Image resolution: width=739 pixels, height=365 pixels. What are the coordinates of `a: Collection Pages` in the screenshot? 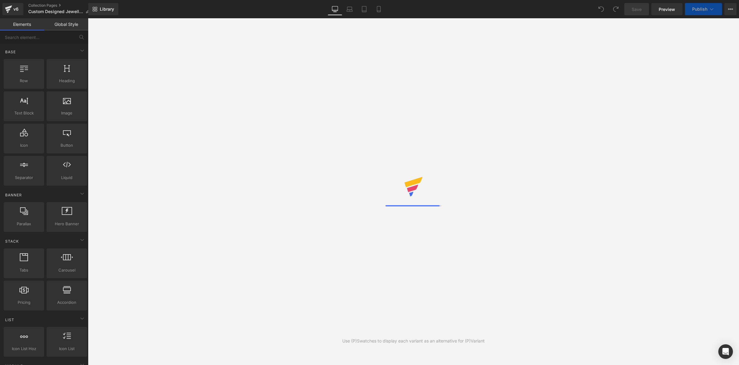 It's located at (61, 5).